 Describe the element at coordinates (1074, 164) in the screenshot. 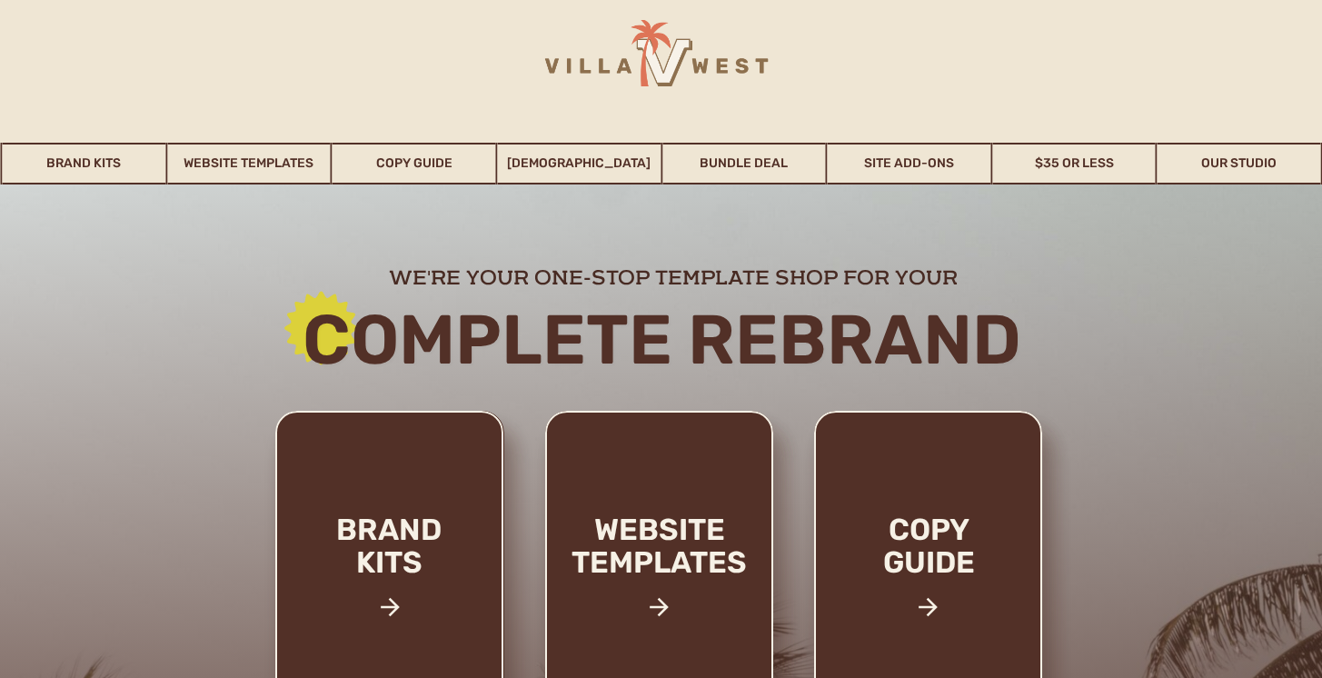

I see `a: $35 or Less` at that location.